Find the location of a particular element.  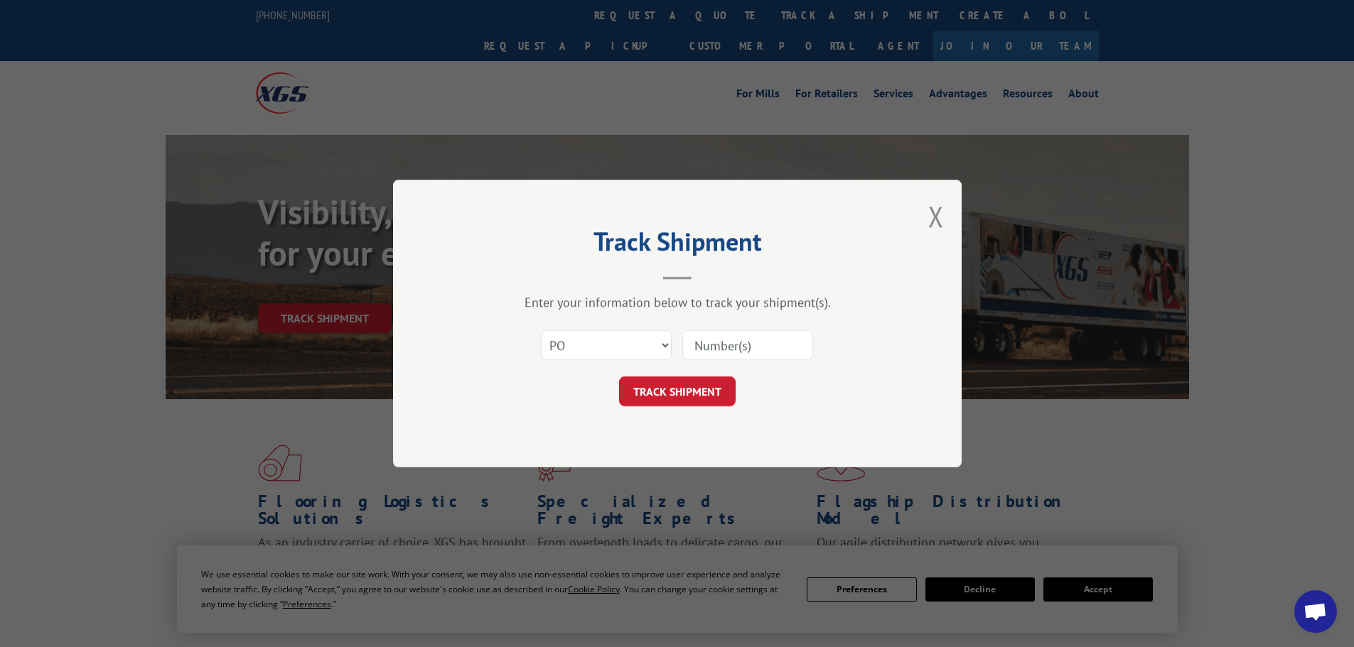

h2: Track Shipment is located at coordinates (677, 245).